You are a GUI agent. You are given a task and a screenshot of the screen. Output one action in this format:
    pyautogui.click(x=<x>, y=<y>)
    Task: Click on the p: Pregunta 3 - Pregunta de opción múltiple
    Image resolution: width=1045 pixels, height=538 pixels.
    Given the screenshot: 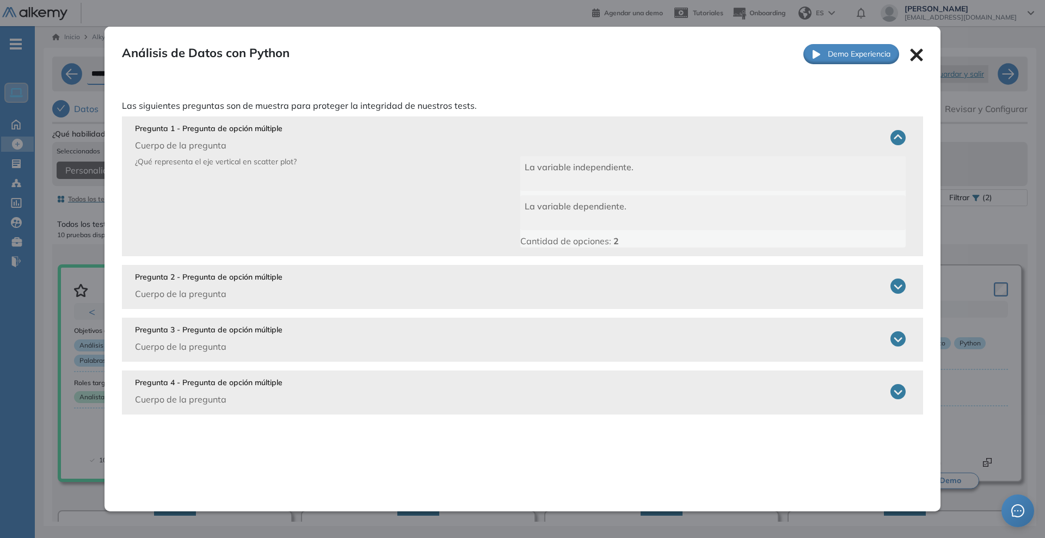 What is the action you would take?
    pyautogui.click(x=209, y=330)
    